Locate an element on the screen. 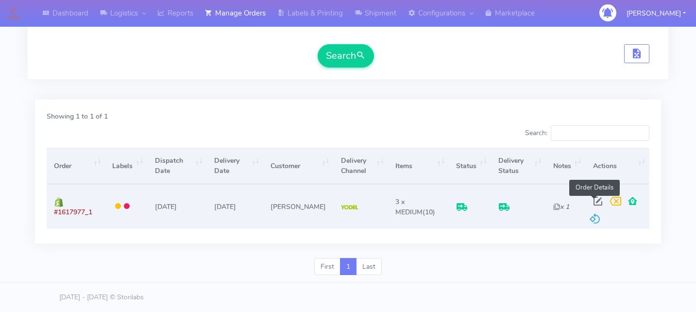 The height and width of the screenshot is (312, 696). button: Search is located at coordinates (346, 56).